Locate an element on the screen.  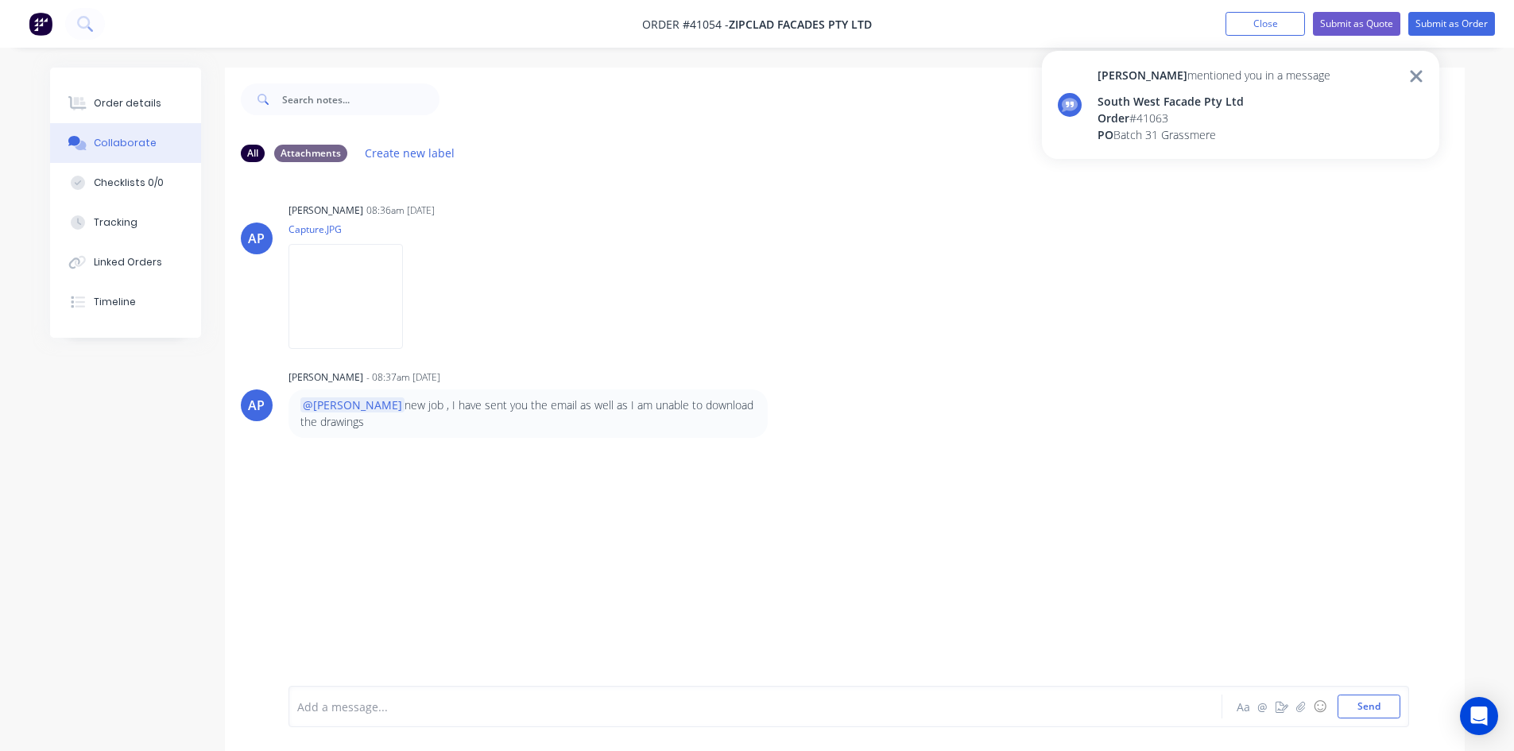
span: Order #41054 - is located at coordinates (685, 24).